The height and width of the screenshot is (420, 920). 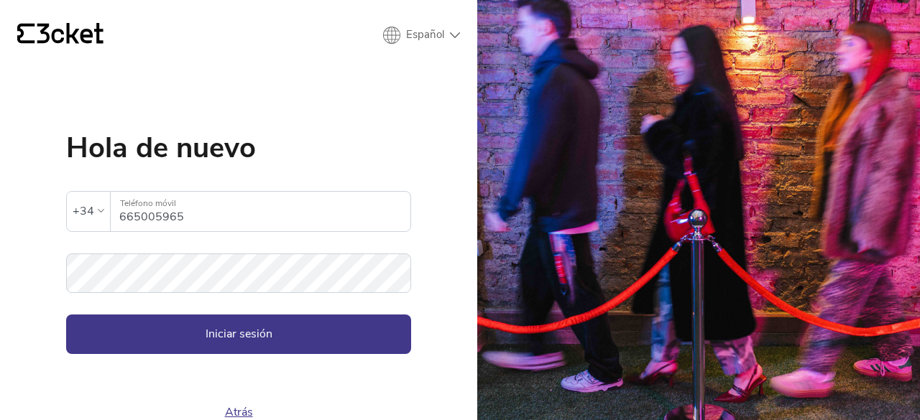 I want to click on div: +34, so click(x=83, y=211).